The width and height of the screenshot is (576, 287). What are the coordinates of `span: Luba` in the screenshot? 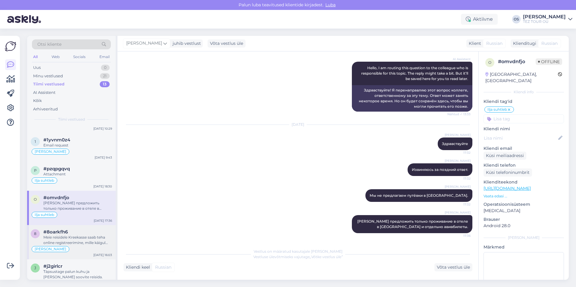 It's located at (330, 5).